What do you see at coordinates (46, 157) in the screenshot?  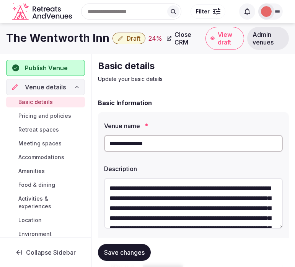 I see `a: Accommodations` at bounding box center [46, 157].